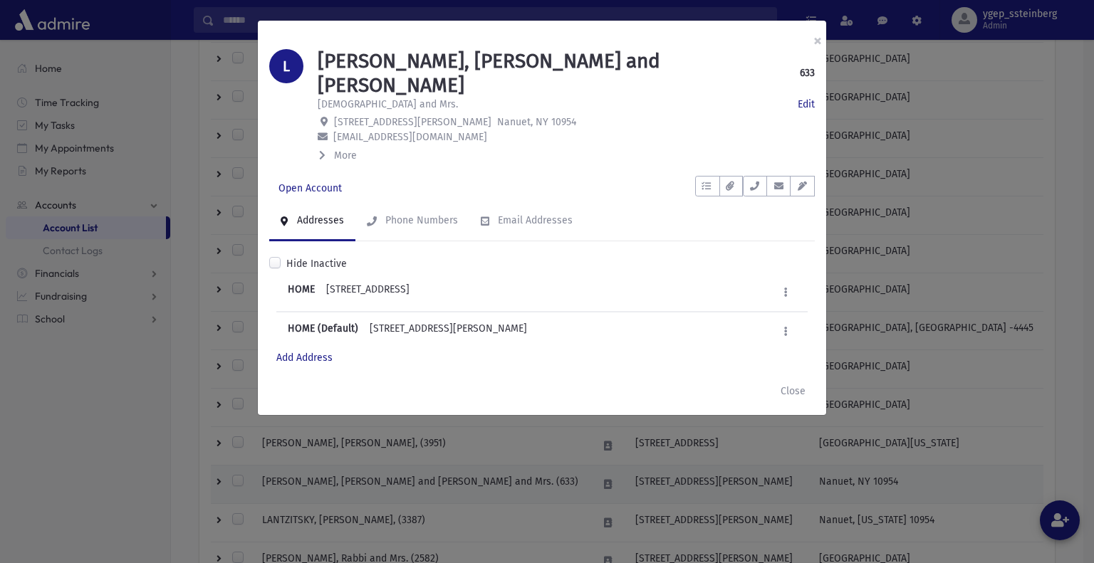 The height and width of the screenshot is (563, 1094). Describe the element at coordinates (412, 222) in the screenshot. I see `a: Phone Numbers` at that location.